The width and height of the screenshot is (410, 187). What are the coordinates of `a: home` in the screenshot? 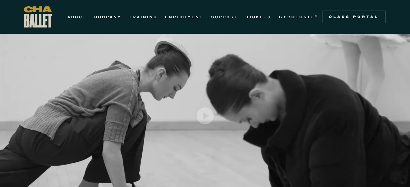 It's located at (38, 17).